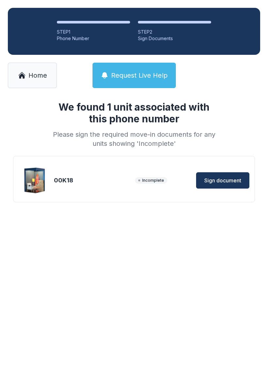 Image resolution: width=268 pixels, height=369 pixels. I want to click on span: Incomplete, so click(151, 180).